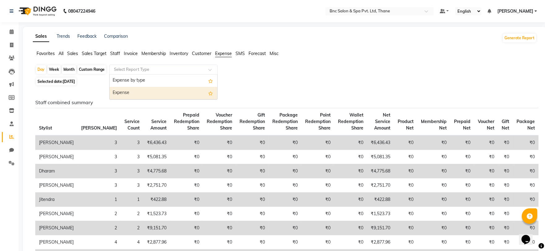  I want to click on span: Wallet Redemption Share, so click(351, 122).